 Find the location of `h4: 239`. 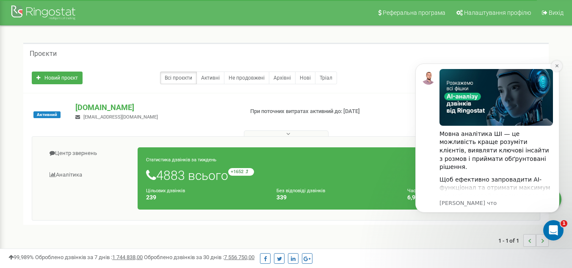

h4: 239 is located at coordinates (205, 197).